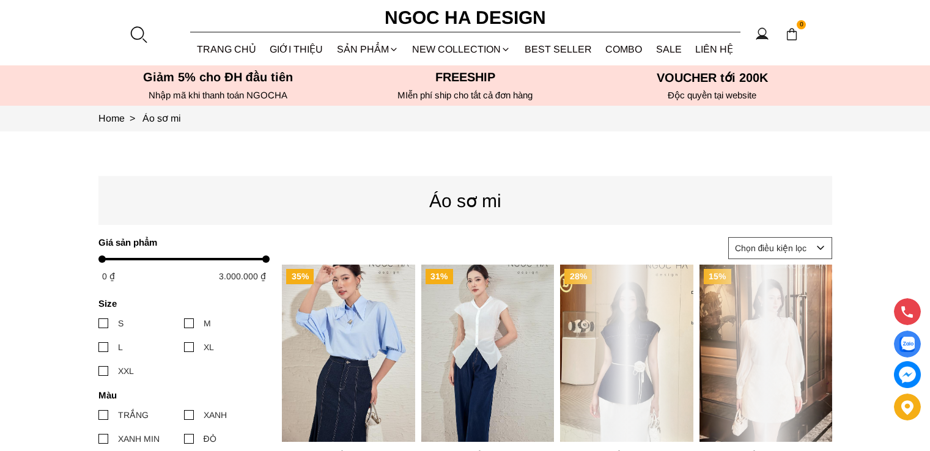 This screenshot has width=930, height=451. Describe the element at coordinates (669, 49) in the screenshot. I see `a: SALE` at that location.